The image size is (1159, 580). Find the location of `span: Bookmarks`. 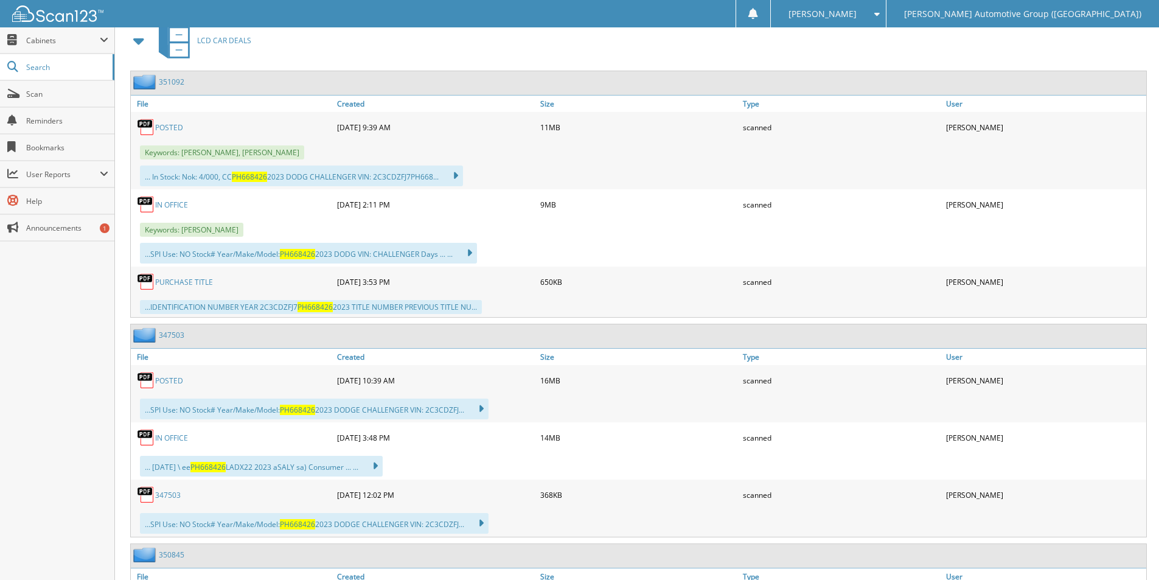

span: Bookmarks is located at coordinates (67, 147).